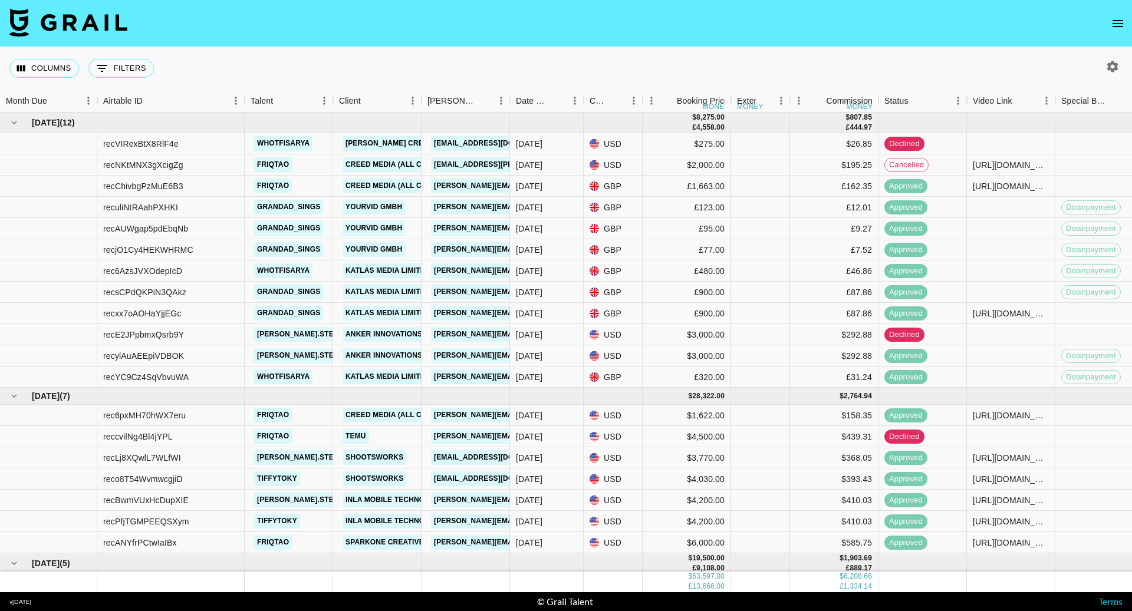 Image resolution: width=1132 pixels, height=611 pixels. What do you see at coordinates (546, 101) in the screenshot?
I see `div: Date Created` at bounding box center [546, 101].